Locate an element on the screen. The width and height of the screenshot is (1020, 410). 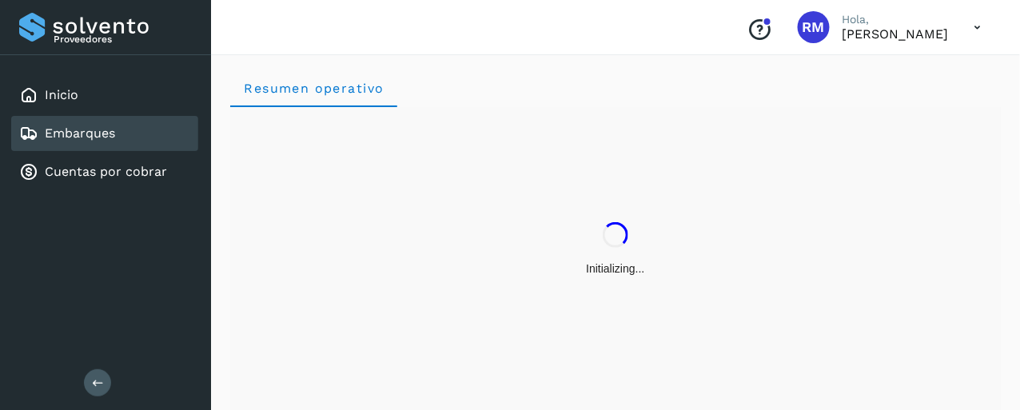
p: Hola, is located at coordinates (895, 19).